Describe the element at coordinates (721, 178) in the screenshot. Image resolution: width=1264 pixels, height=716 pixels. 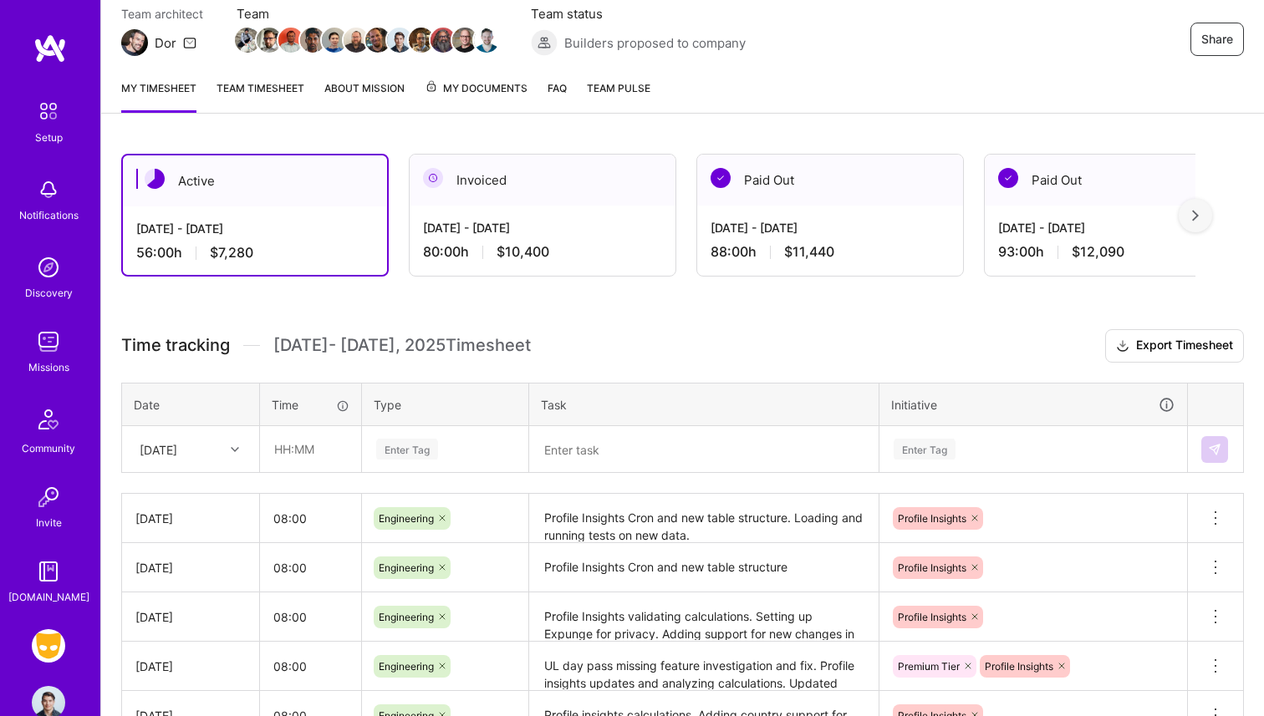
I see `img: Paid Out` at that location.